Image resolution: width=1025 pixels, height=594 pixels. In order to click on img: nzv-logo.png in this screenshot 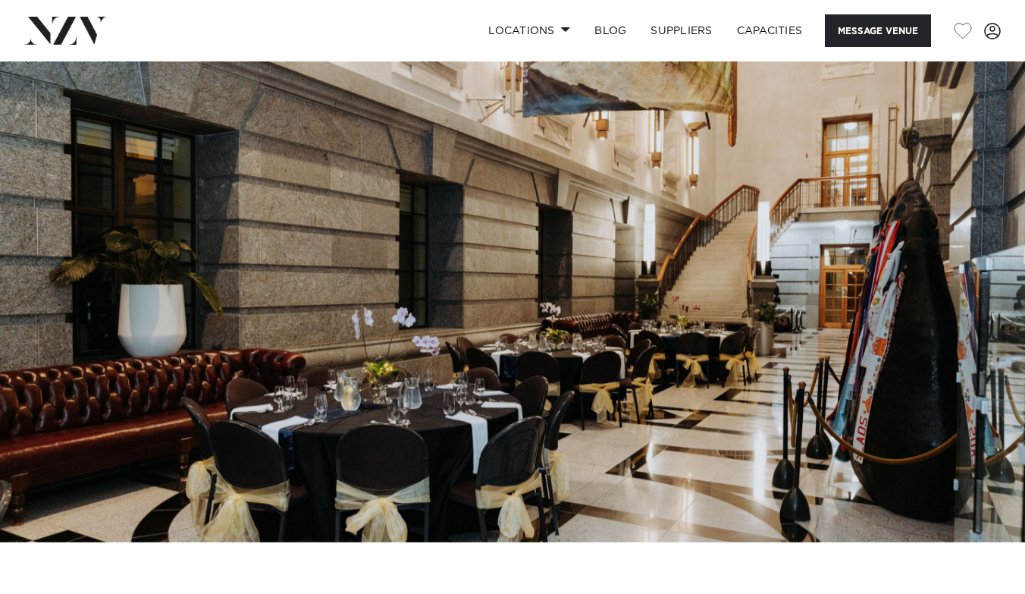, I will do `click(65, 30)`.